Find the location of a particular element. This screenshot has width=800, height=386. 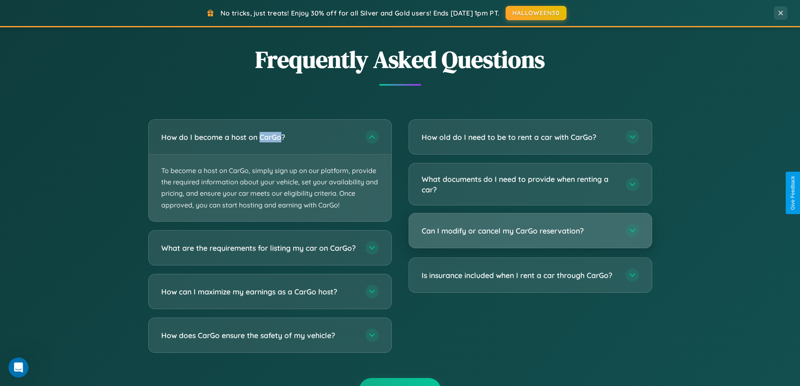

h3: How can I maximize my earnings as a CarGo host? is located at coordinates (259, 291).